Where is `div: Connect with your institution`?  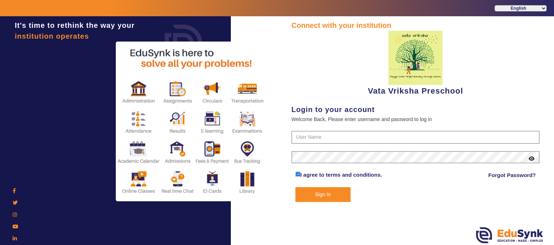
div: Connect with your institution is located at coordinates (416, 25).